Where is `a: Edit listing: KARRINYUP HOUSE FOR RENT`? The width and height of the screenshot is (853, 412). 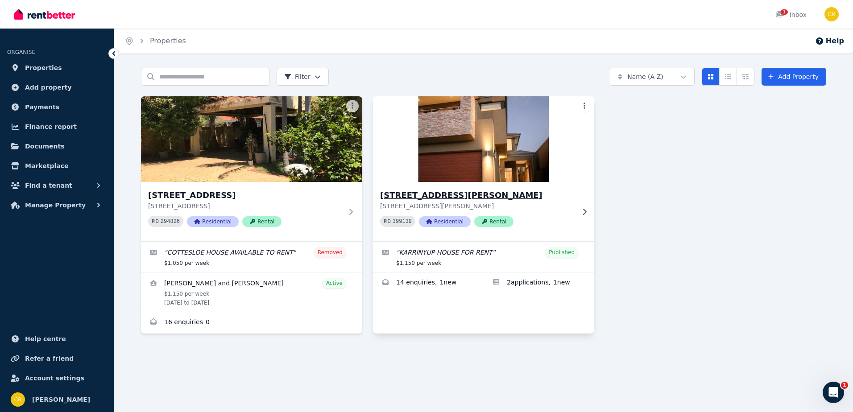 a: Edit listing: KARRINYUP HOUSE FOR RENT is located at coordinates (484, 257).